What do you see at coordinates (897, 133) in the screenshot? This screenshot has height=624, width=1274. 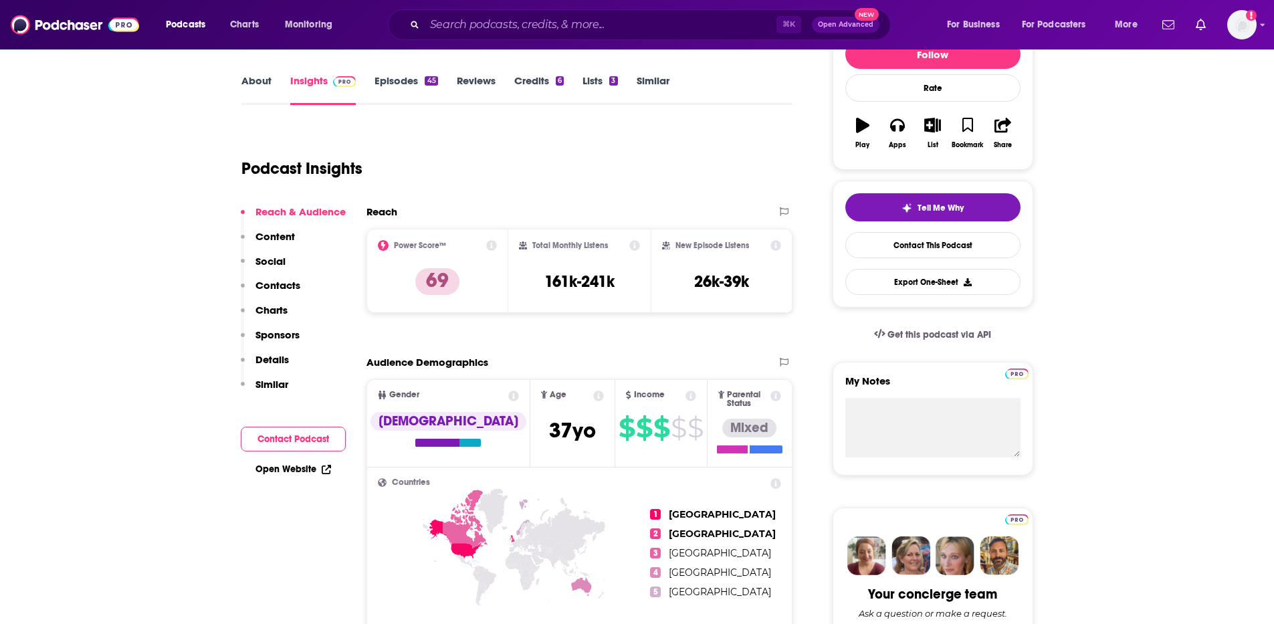 I see `button: Apps` at bounding box center [897, 133].